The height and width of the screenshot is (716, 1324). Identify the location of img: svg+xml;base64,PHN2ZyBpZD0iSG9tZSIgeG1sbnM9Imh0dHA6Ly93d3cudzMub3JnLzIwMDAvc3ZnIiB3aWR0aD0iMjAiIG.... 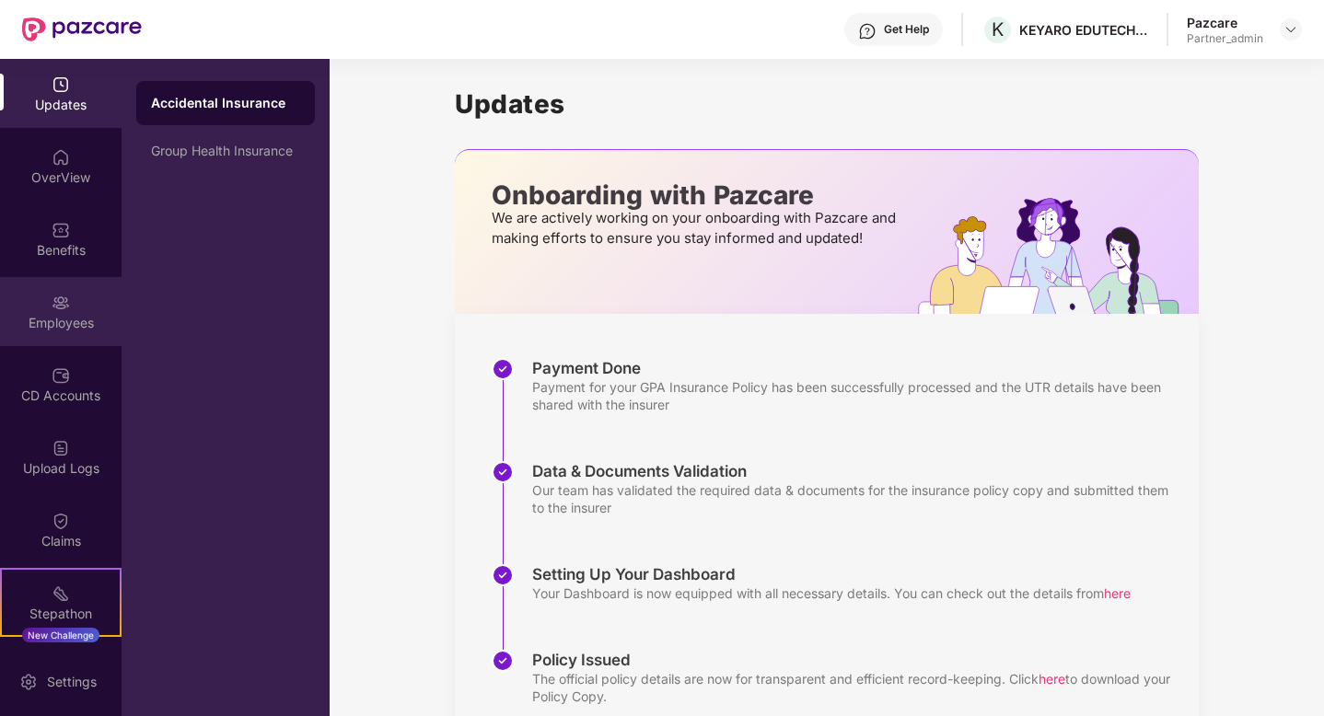
(61, 157).